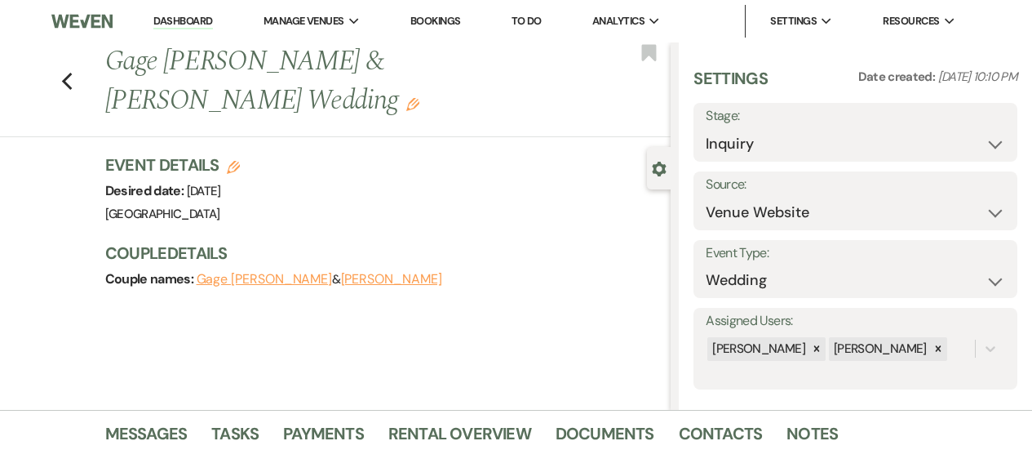  I want to click on a: Dashboard, so click(183, 21).